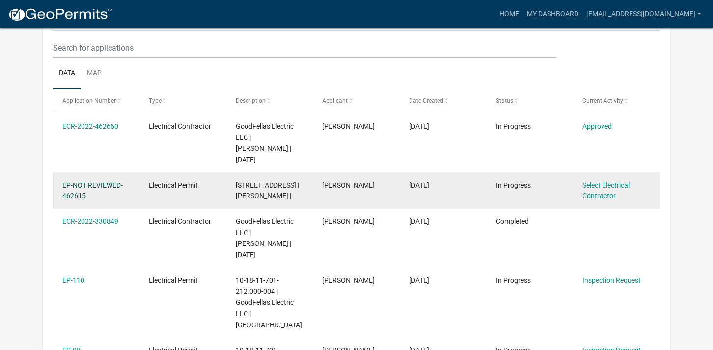  What do you see at coordinates (67, 74) in the screenshot?
I see `a: Data` at bounding box center [67, 74].